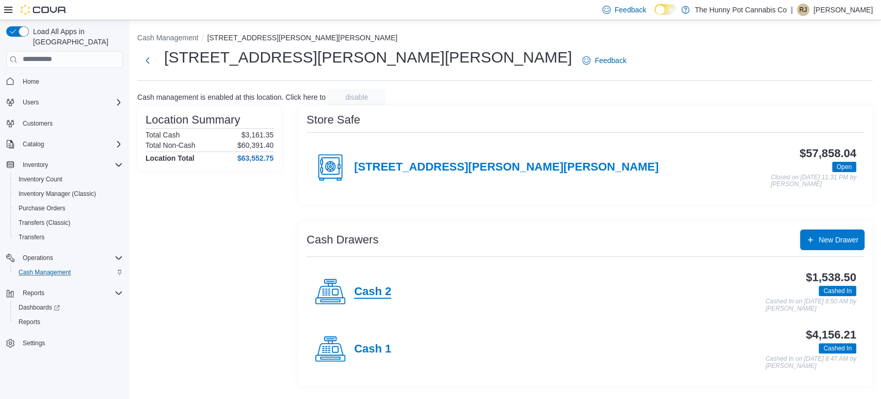  What do you see at coordinates (831, 335) in the screenshot?
I see `h3: $4,156.21` at bounding box center [831, 335].